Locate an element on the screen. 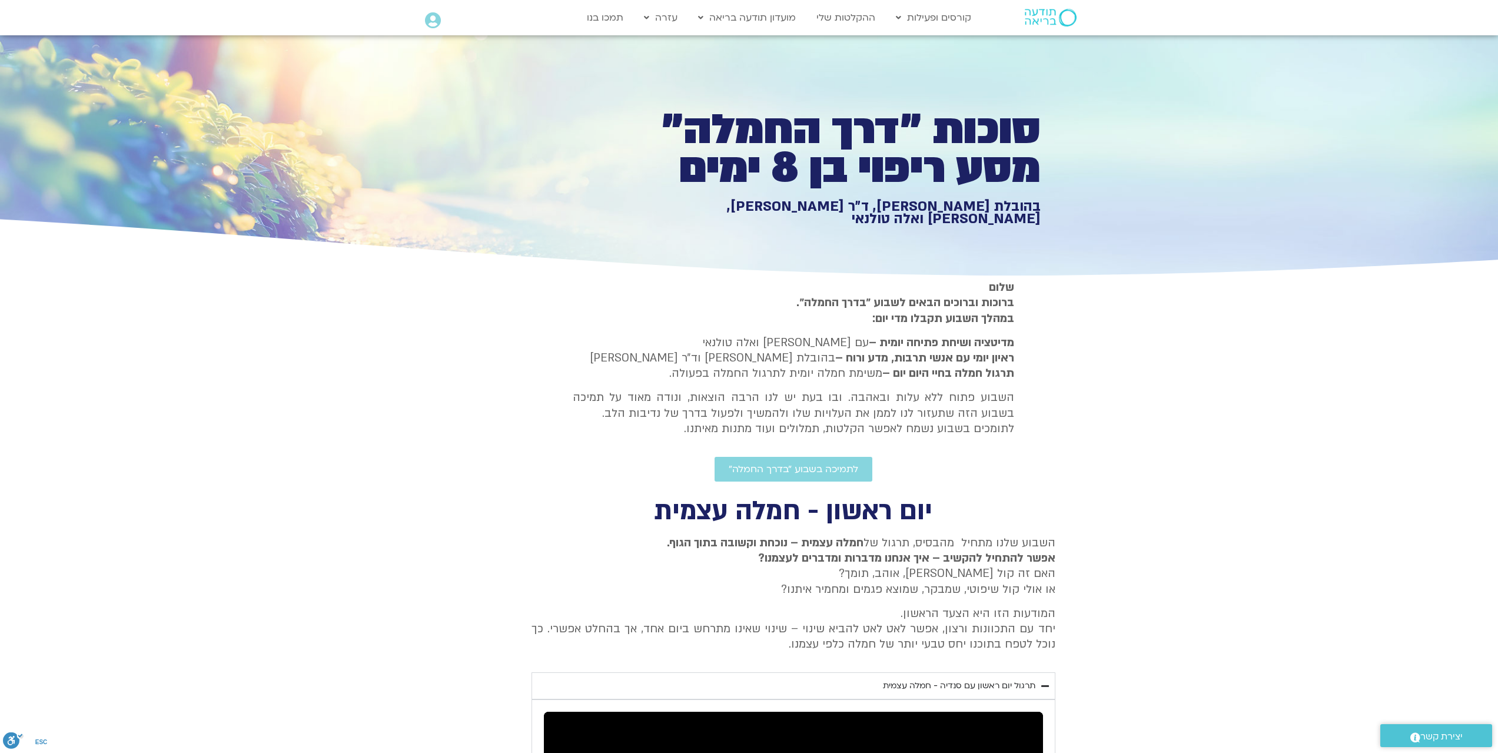 This screenshot has width=1498, height=753. strong: חמלה עצמית – נוכחת וקשובה בתוך הגוף. אפשר להתחיל להקשיב – איך אנחנו מדברות ומדברים לעצמנו? is located at coordinates (861, 550).